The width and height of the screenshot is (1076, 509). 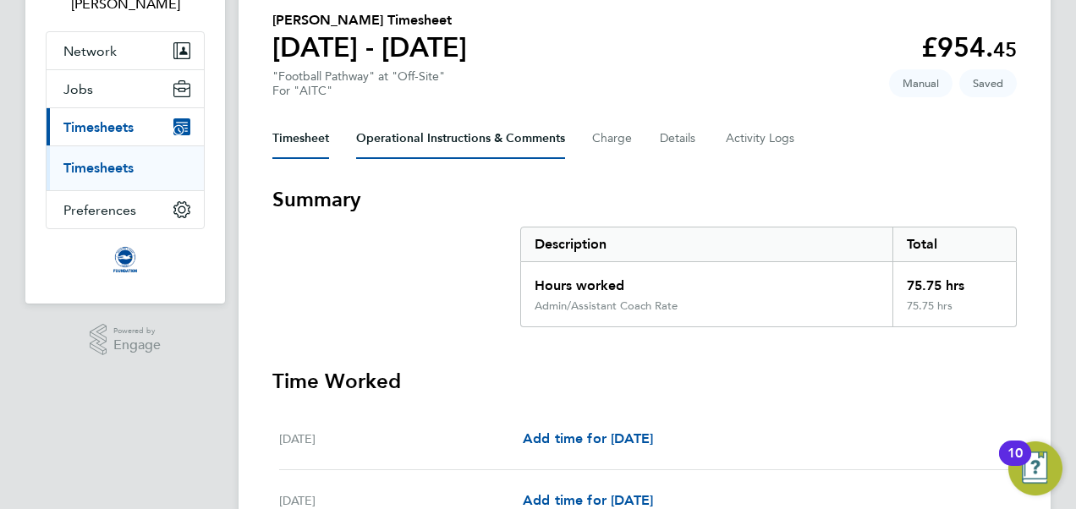 What do you see at coordinates (125, 127) in the screenshot?
I see `button: Timesheets` at bounding box center [125, 127].